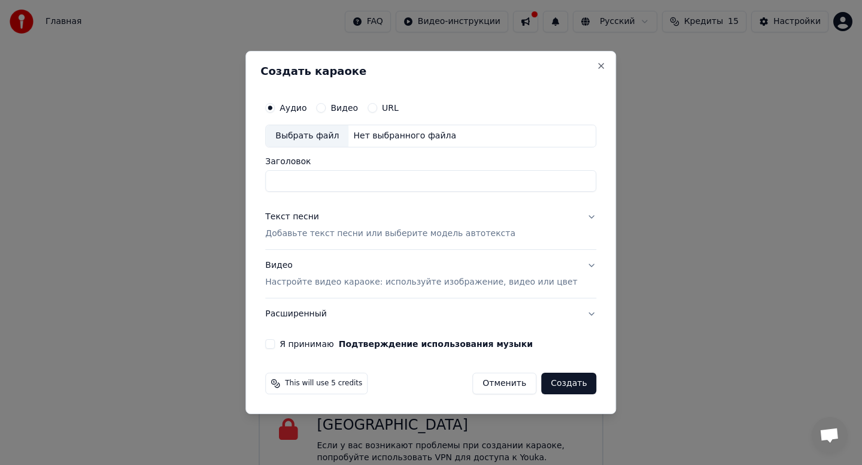 This screenshot has height=465, width=862. Describe the element at coordinates (405, 136) in the screenshot. I see `div: Нет выбранного файла` at that location.